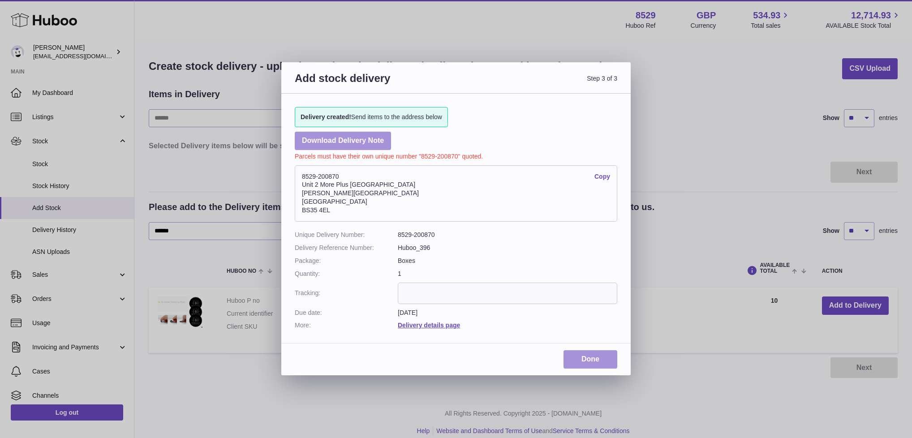 Image resolution: width=912 pixels, height=438 pixels. Describe the element at coordinates (346, 325) in the screenshot. I see `dt: More:` at that location.